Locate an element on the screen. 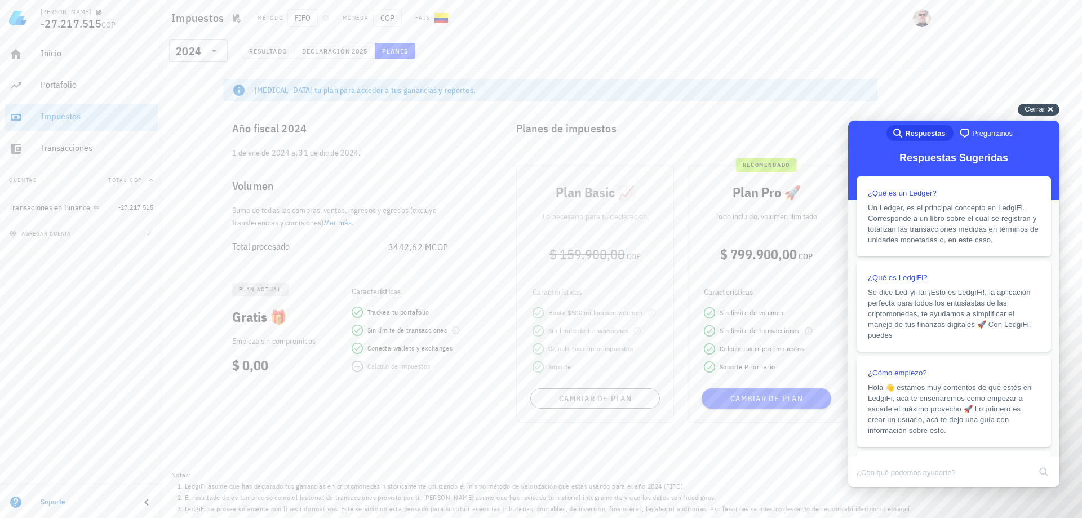 The width and height of the screenshot is (1082, 518). span: Respuestas is located at coordinates (77, 13).